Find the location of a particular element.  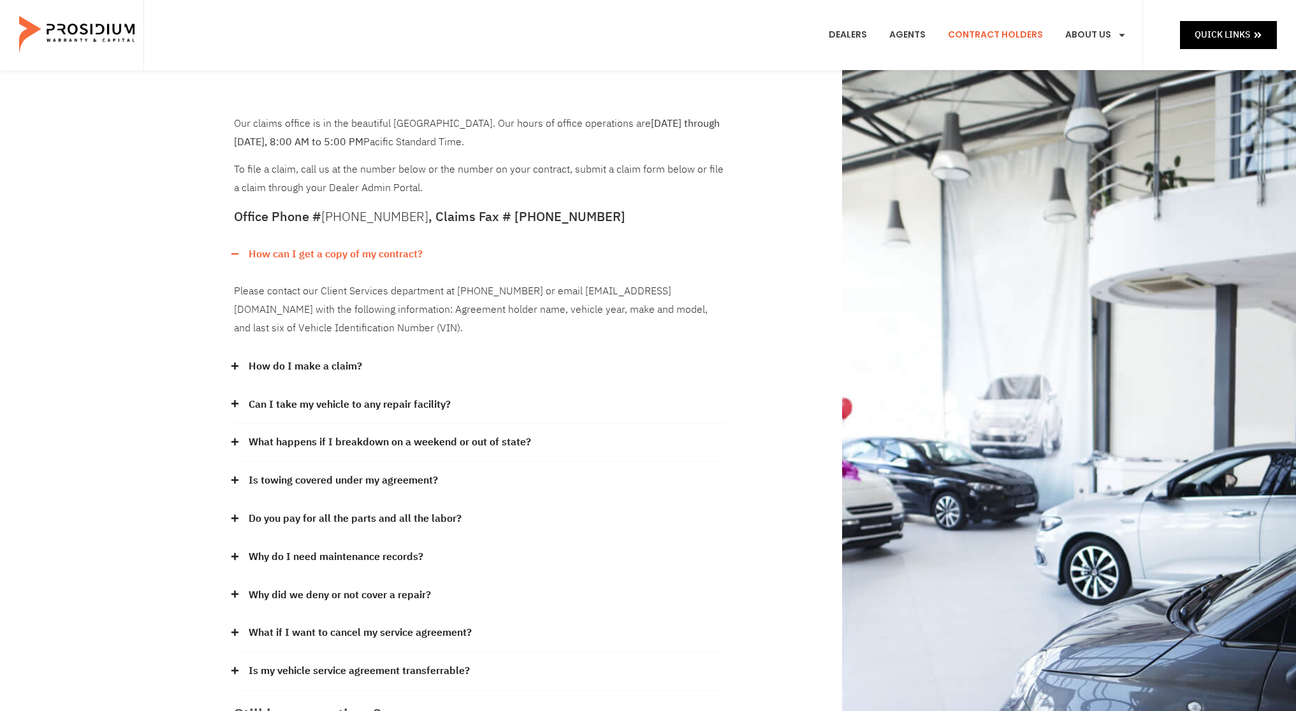

a: Why did we deny or not cover a repair? is located at coordinates (340, 595).